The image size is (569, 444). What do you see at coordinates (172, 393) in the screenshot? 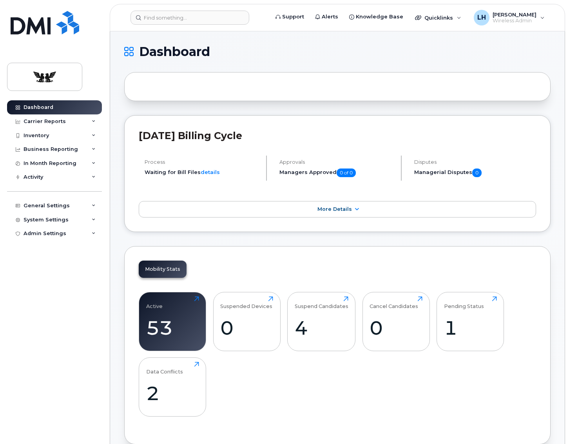
I see `div: 2` at bounding box center [172, 393].